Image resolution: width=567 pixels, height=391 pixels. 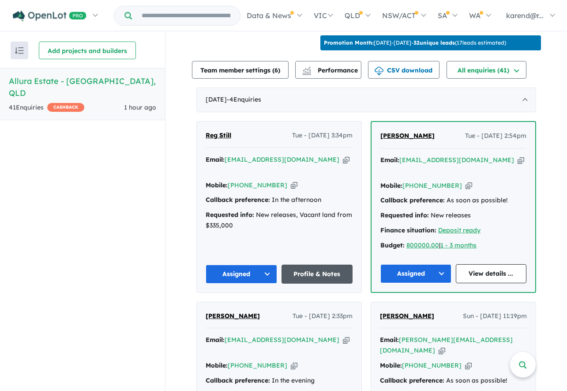 I want to click on button: All enquiries (41), so click(x=487, y=70).